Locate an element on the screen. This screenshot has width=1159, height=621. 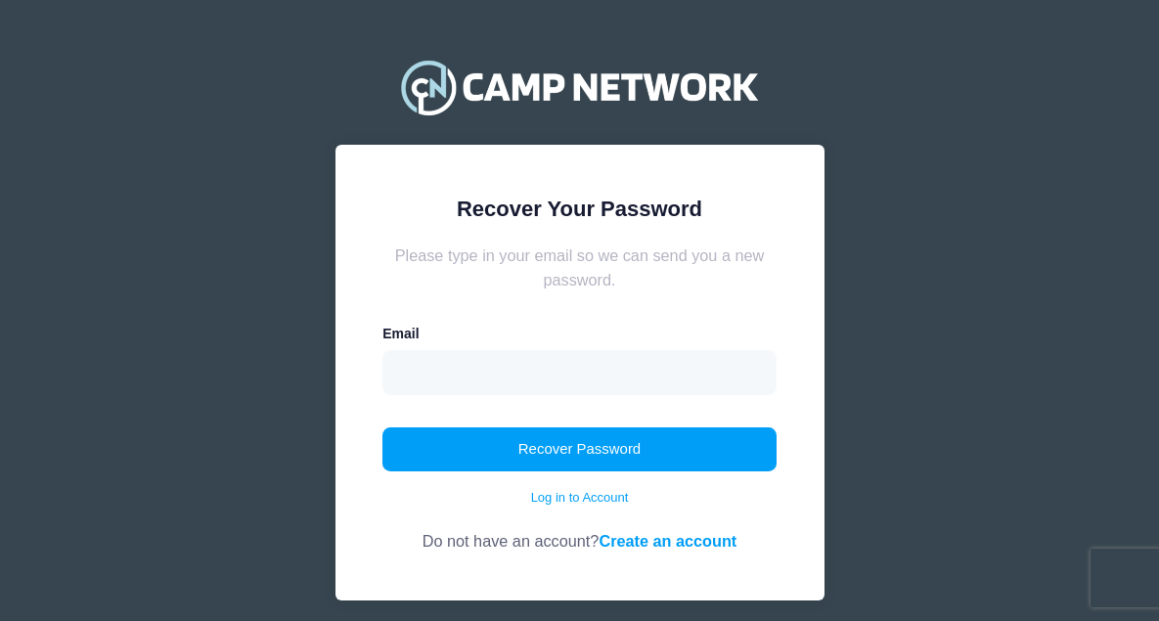
div: Recover Your Password is located at coordinates (579, 208).